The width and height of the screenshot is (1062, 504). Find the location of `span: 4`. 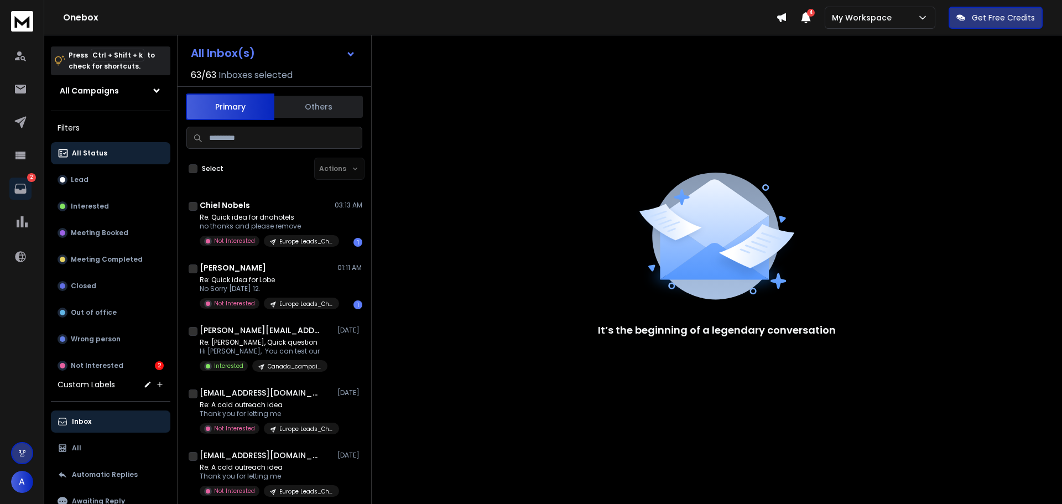

span: 4 is located at coordinates (811, 13).